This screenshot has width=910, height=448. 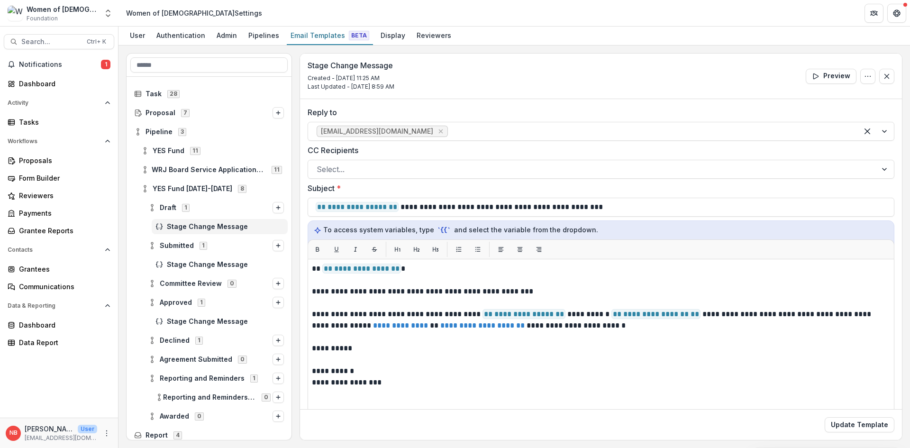 I want to click on div: Reporting and Reminders1Options, so click(x=216, y=378).